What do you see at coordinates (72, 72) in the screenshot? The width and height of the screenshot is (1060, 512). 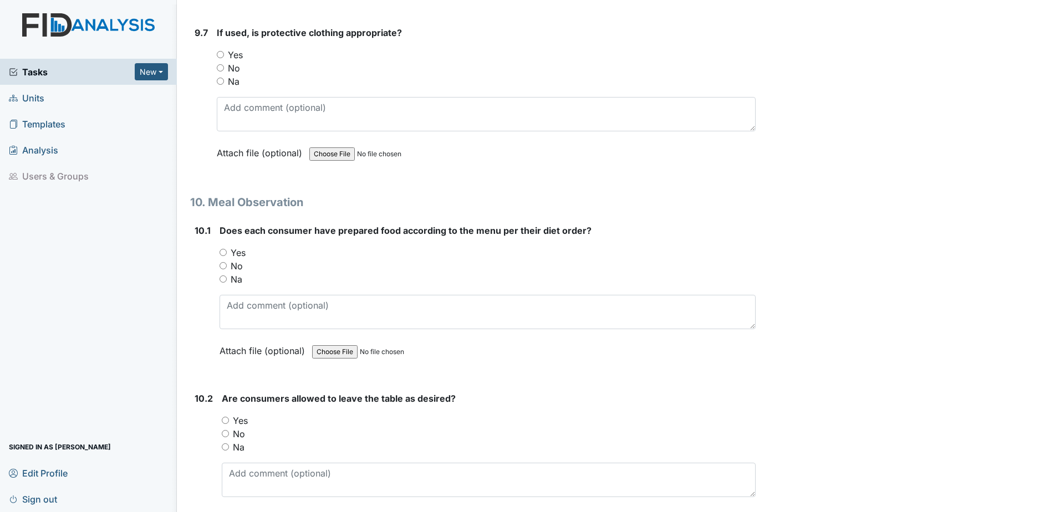 I see `a: Tasks` at bounding box center [72, 72].